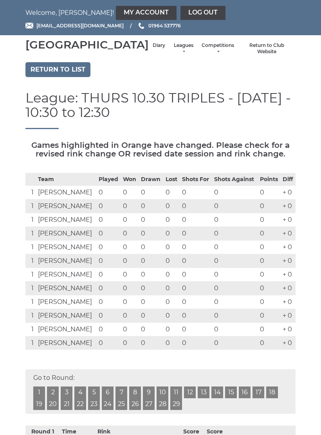  What do you see at coordinates (39, 404) in the screenshot?
I see `a: 19` at bounding box center [39, 404].